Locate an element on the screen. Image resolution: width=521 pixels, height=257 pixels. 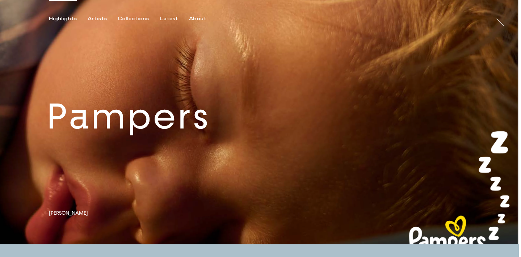
div: About is located at coordinates (198, 19).